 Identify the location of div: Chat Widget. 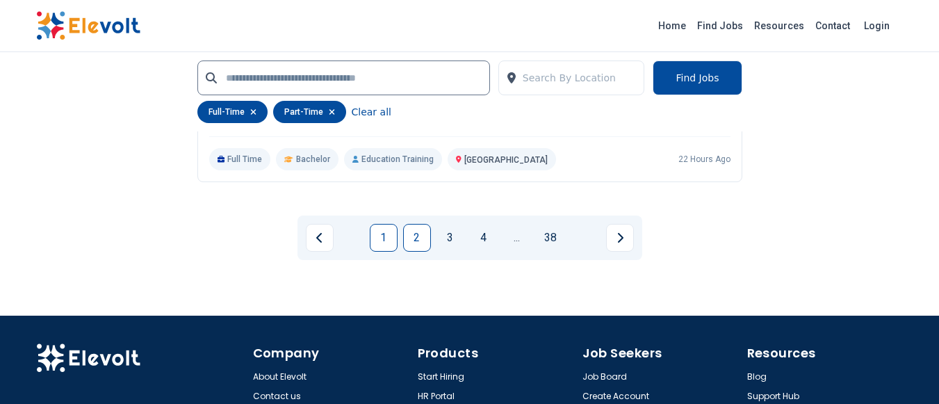
(905, 371).